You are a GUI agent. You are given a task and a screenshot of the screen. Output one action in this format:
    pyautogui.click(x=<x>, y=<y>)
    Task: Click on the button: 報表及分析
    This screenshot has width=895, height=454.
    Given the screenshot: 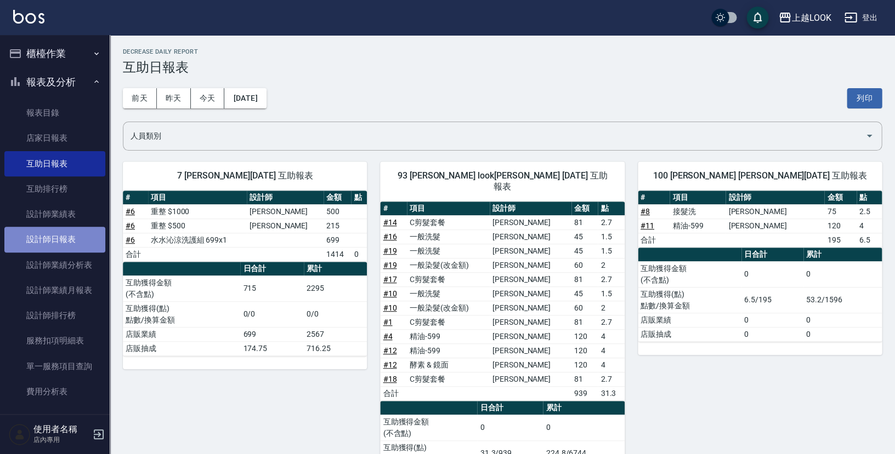 What is the action you would take?
    pyautogui.click(x=55, y=82)
    